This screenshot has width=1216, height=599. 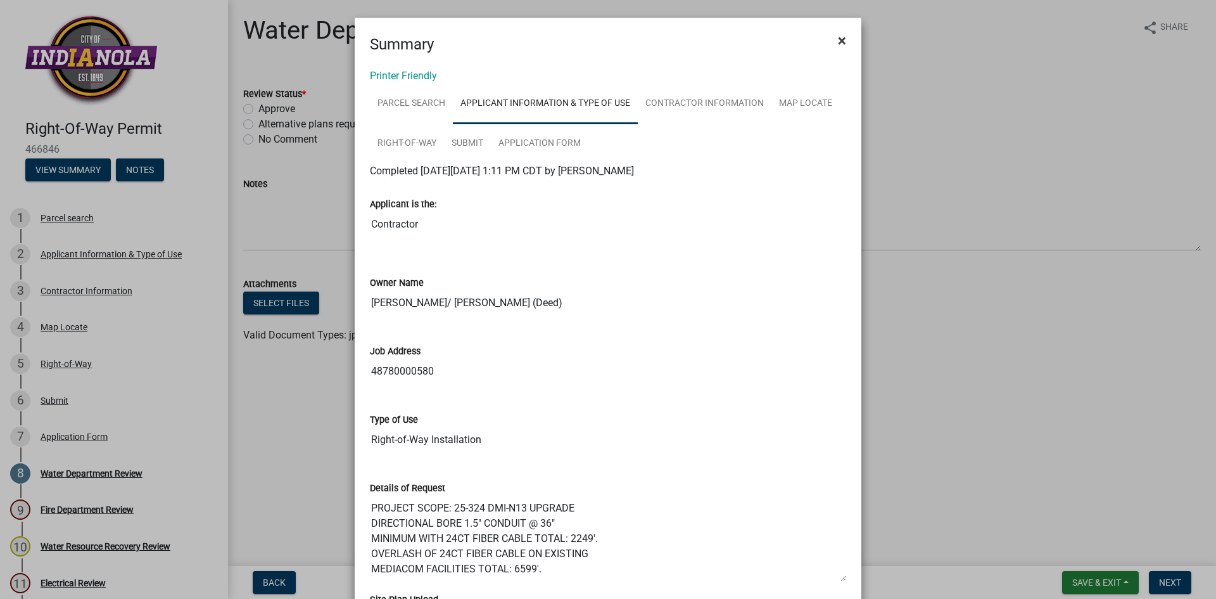 What do you see at coordinates (402, 44) in the screenshot?
I see `h4: Summary` at bounding box center [402, 44].